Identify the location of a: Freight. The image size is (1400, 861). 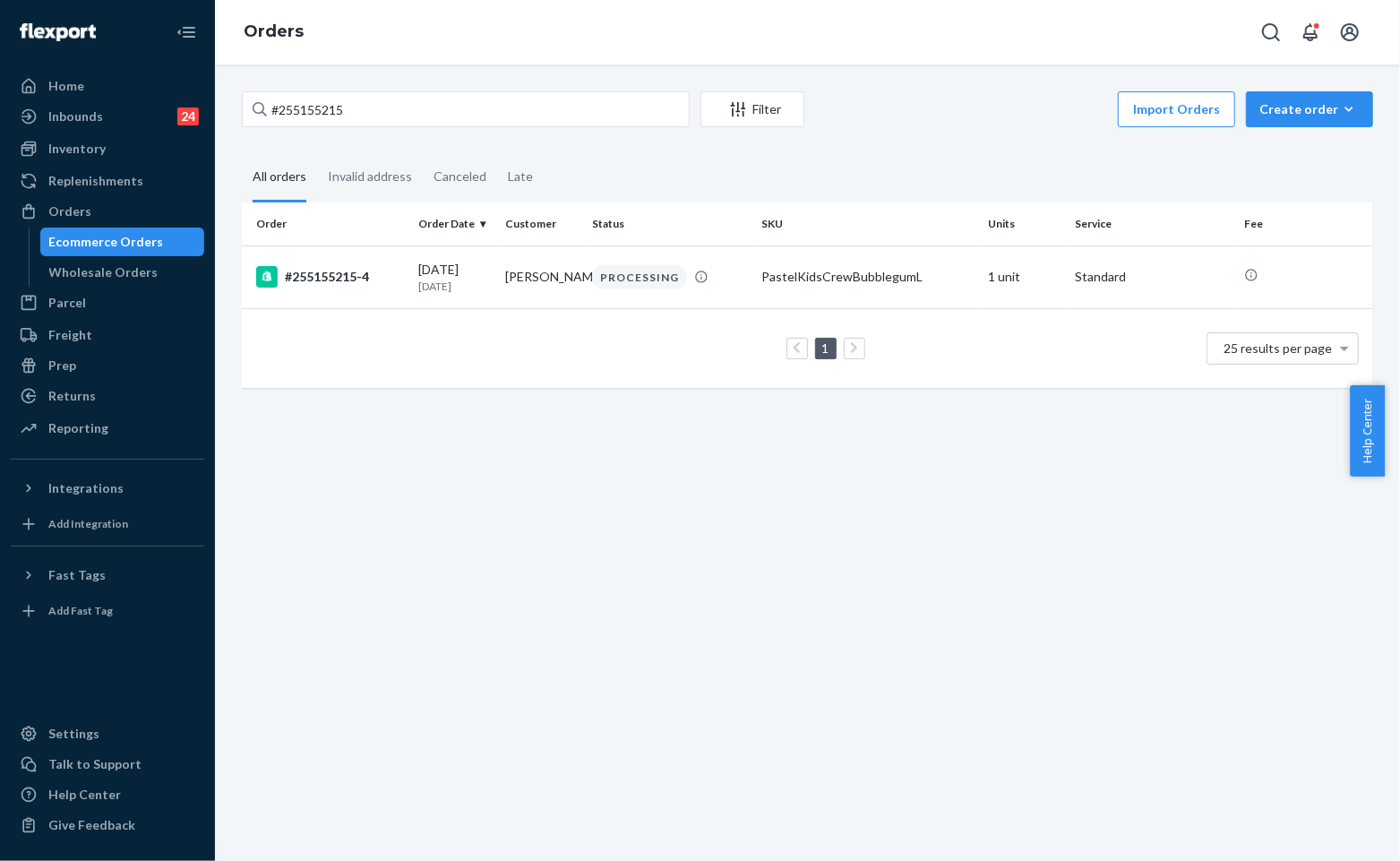
(108, 335).